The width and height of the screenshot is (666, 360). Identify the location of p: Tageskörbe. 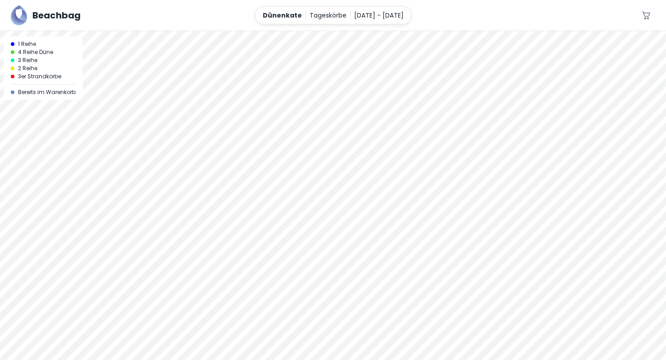
(328, 15).